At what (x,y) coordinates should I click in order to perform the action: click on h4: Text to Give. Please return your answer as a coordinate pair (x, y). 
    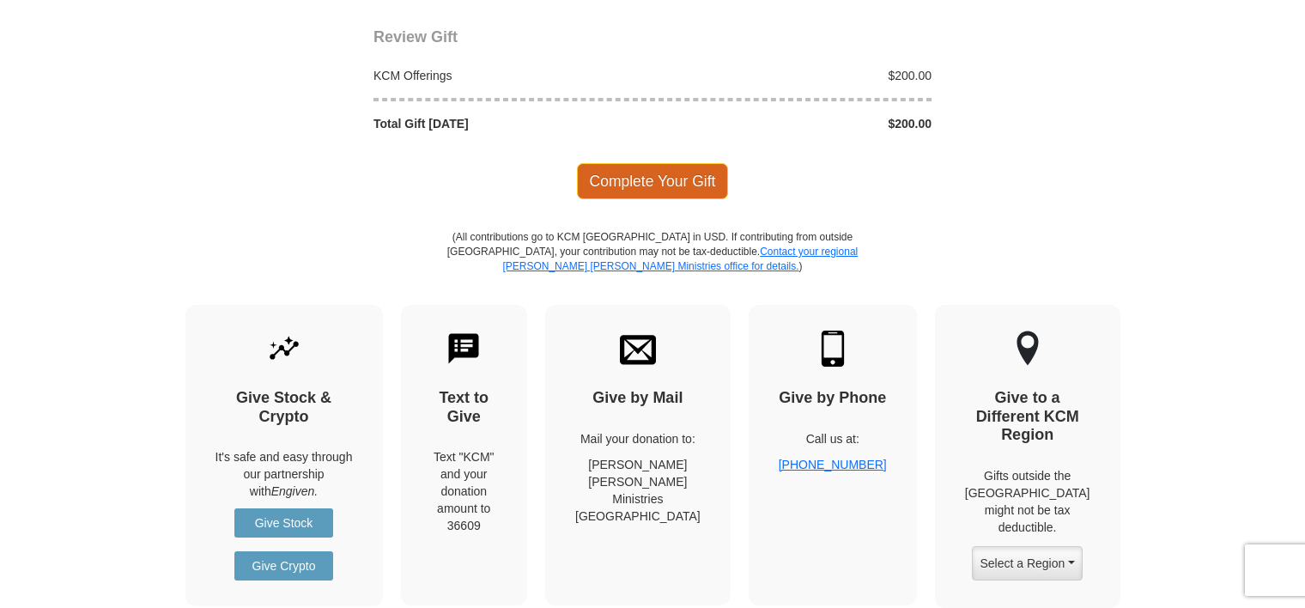
    Looking at the image, I should click on (465, 407).